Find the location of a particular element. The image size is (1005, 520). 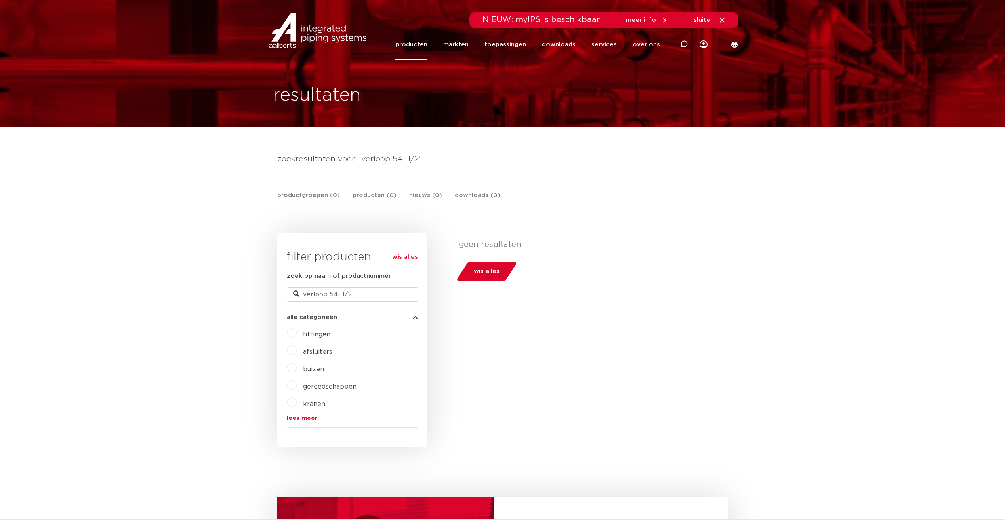

span: NIEUW: myIPS is beschikbaar is located at coordinates (541, 20).